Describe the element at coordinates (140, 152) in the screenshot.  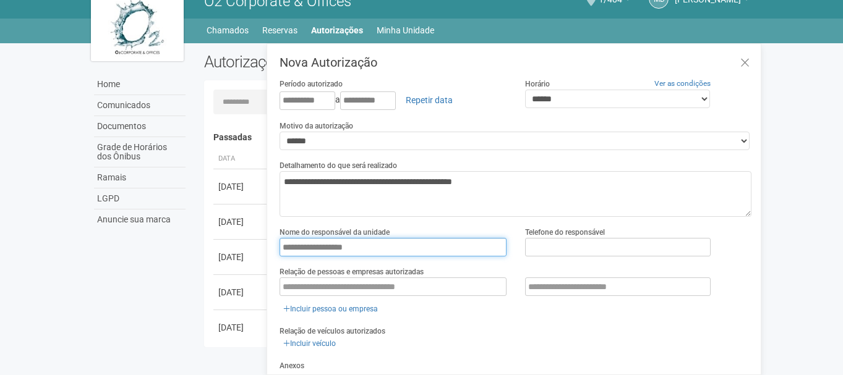
I see `a: Grade de Horários dos Ônibus` at that location.